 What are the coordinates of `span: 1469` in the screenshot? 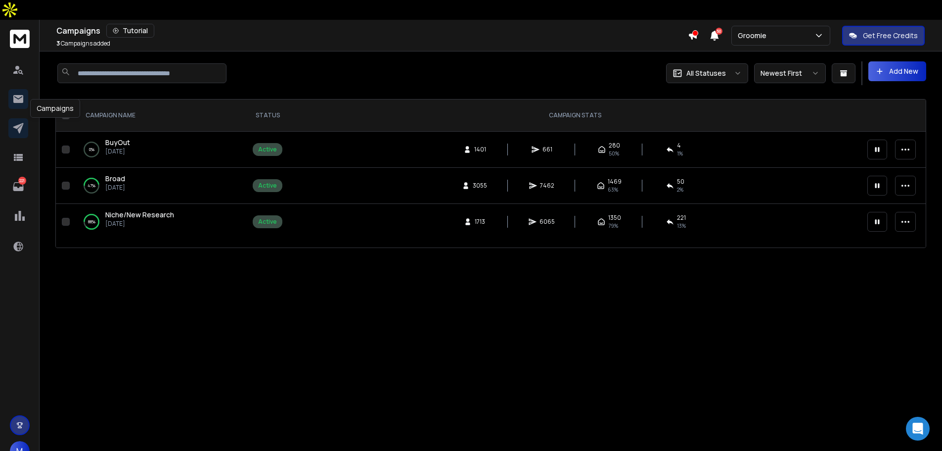 It's located at (615, 182).